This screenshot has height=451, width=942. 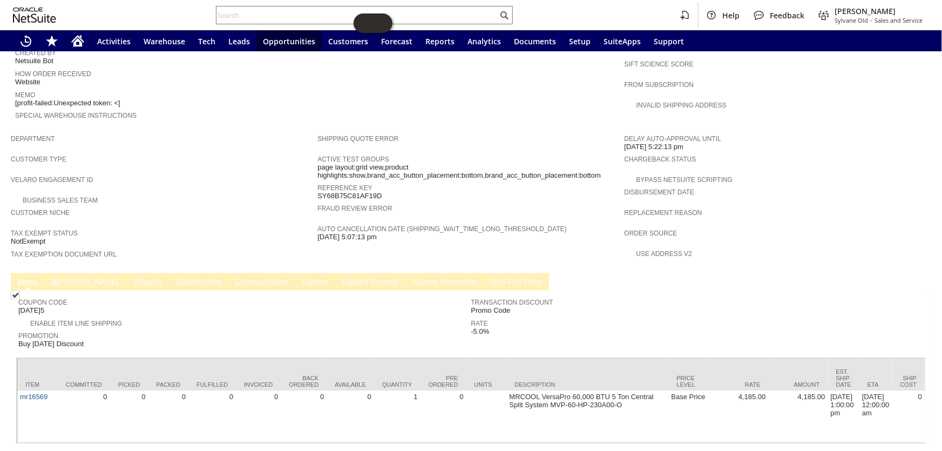 I want to click on span: S, so click(x=135, y=282).